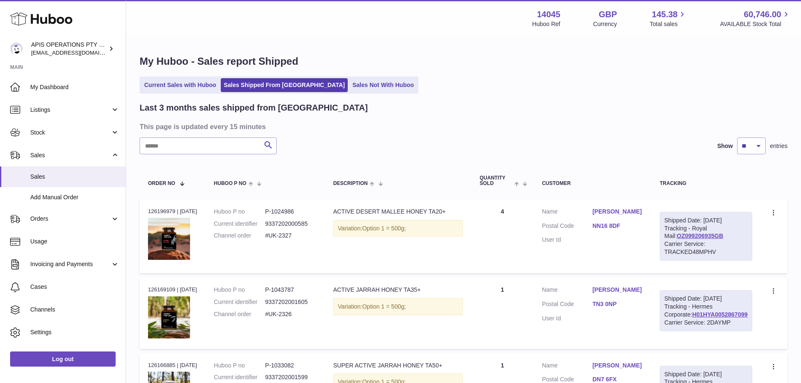 Image resolution: width=801 pixels, height=383 pixels. I want to click on span: Cases, so click(75, 287).